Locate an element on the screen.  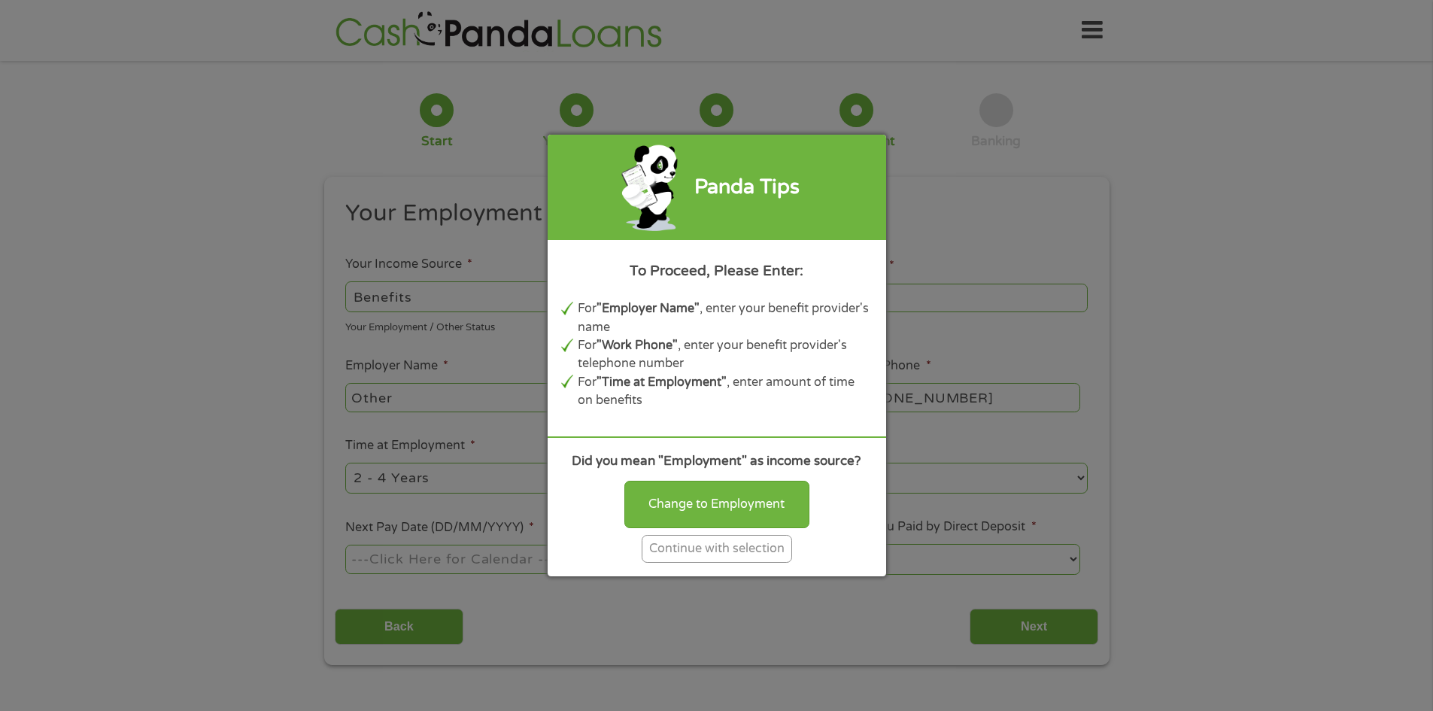
li: For , enter your benefit provider's name is located at coordinates (725, 318).